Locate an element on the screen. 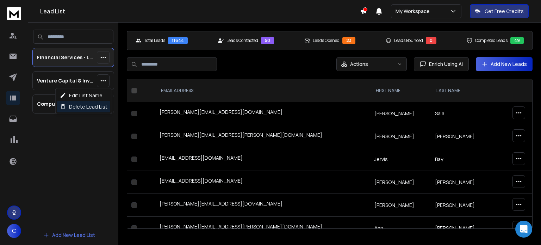  div: 49 is located at coordinates (517, 40).